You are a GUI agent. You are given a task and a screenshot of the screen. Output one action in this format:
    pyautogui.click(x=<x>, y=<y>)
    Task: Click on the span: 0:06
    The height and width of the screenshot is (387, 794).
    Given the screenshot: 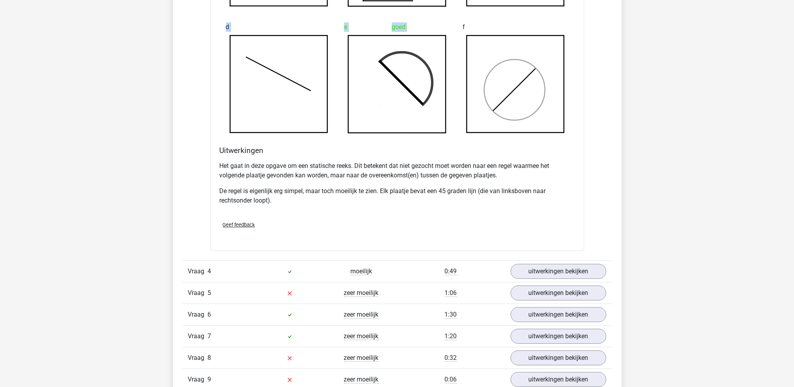 What is the action you would take?
    pyautogui.click(x=450, y=380)
    